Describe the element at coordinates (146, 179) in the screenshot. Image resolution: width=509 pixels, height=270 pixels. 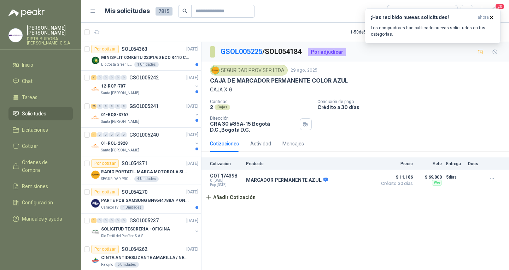
I see `div: 4 Unidades` at that location.